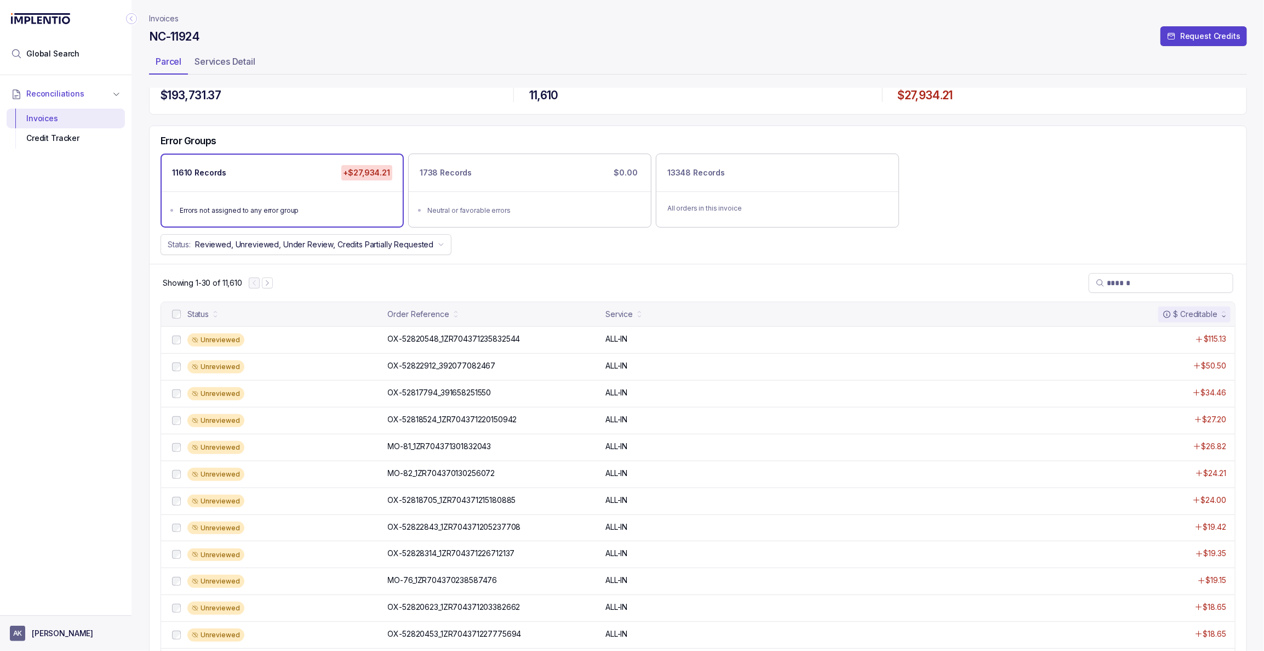 The height and width of the screenshot is (651, 1264). What do you see at coordinates (66, 118) in the screenshot?
I see `div: Invoices` at bounding box center [66, 118].